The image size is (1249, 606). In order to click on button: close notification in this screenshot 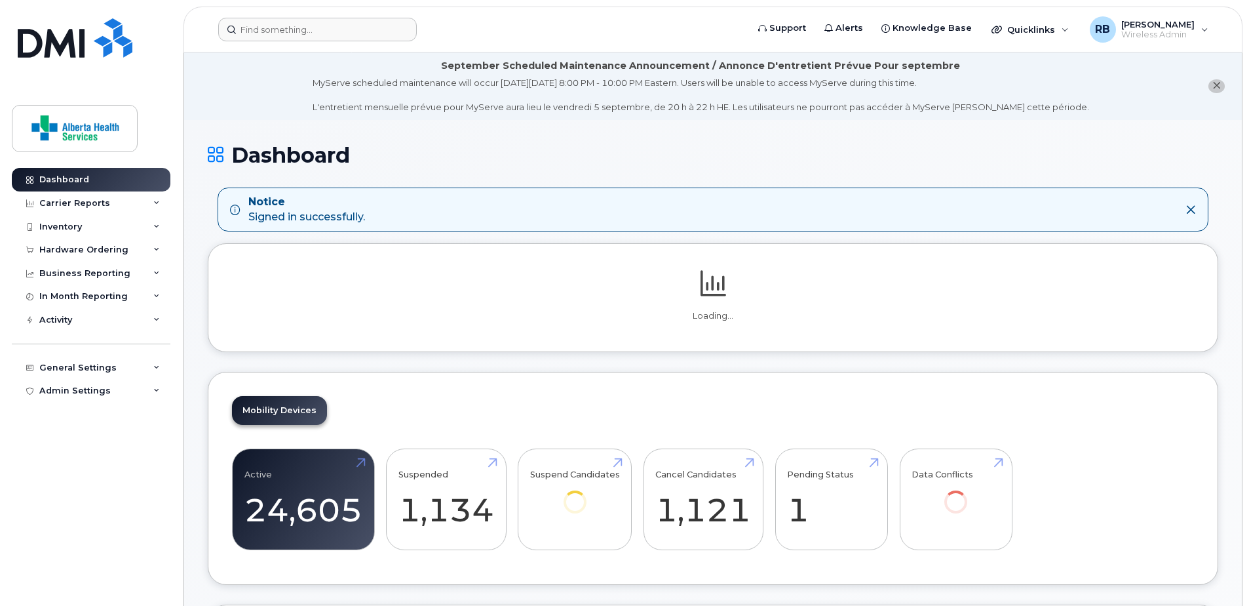, I will do `click(1216, 86)`.